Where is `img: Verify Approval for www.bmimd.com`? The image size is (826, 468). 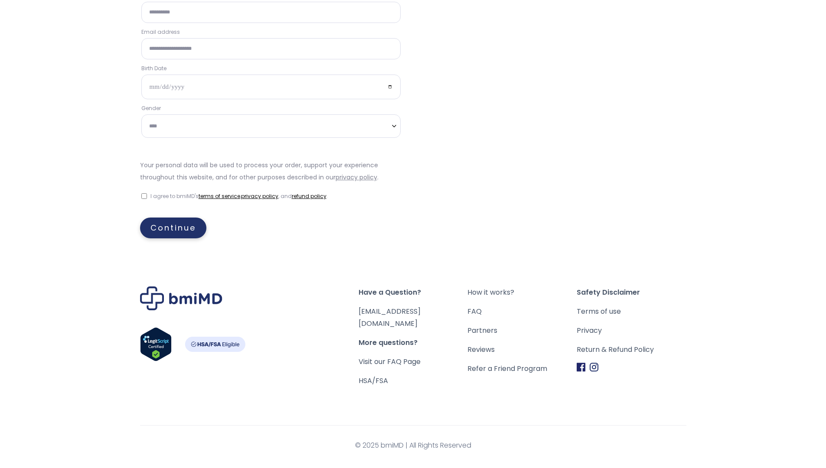 img: Verify Approval for www.bmimd.com is located at coordinates (156, 344).